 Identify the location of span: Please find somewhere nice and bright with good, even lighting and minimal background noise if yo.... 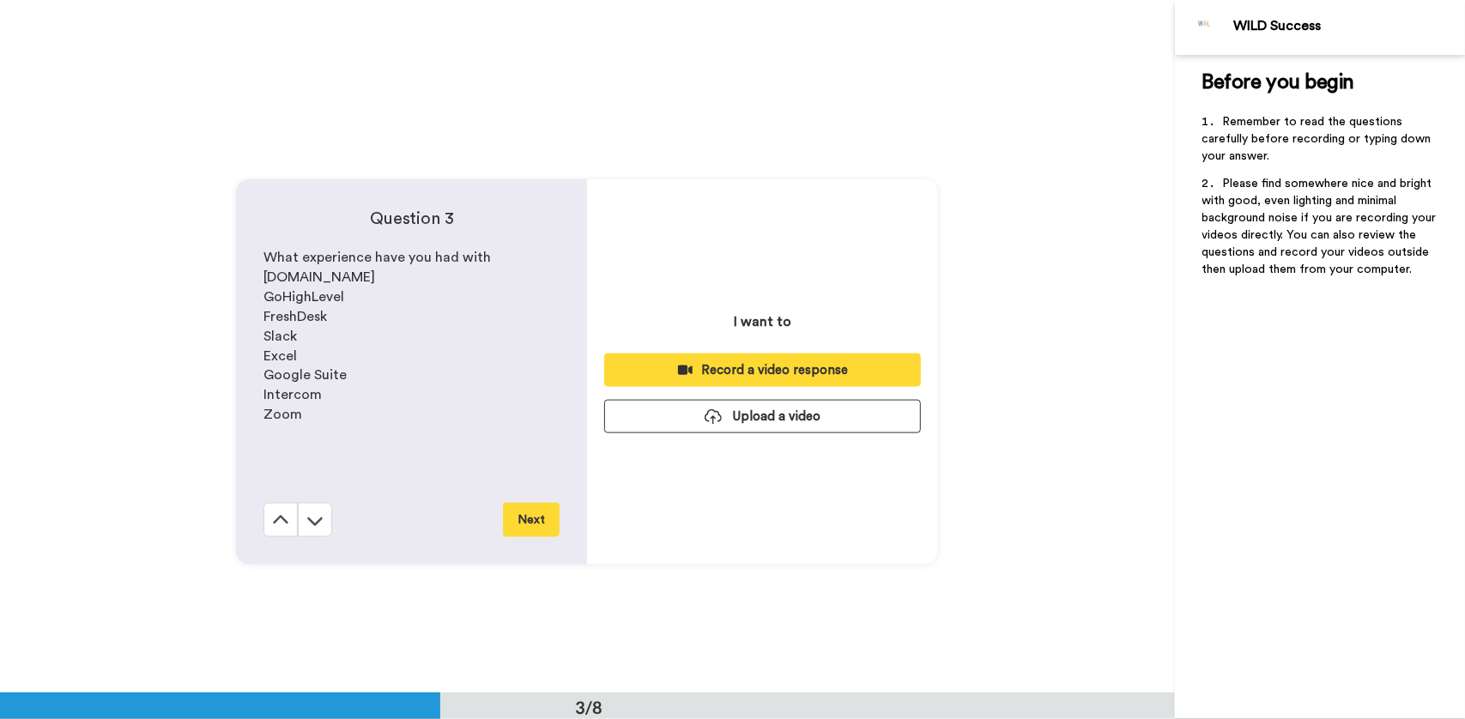
(1321, 227).